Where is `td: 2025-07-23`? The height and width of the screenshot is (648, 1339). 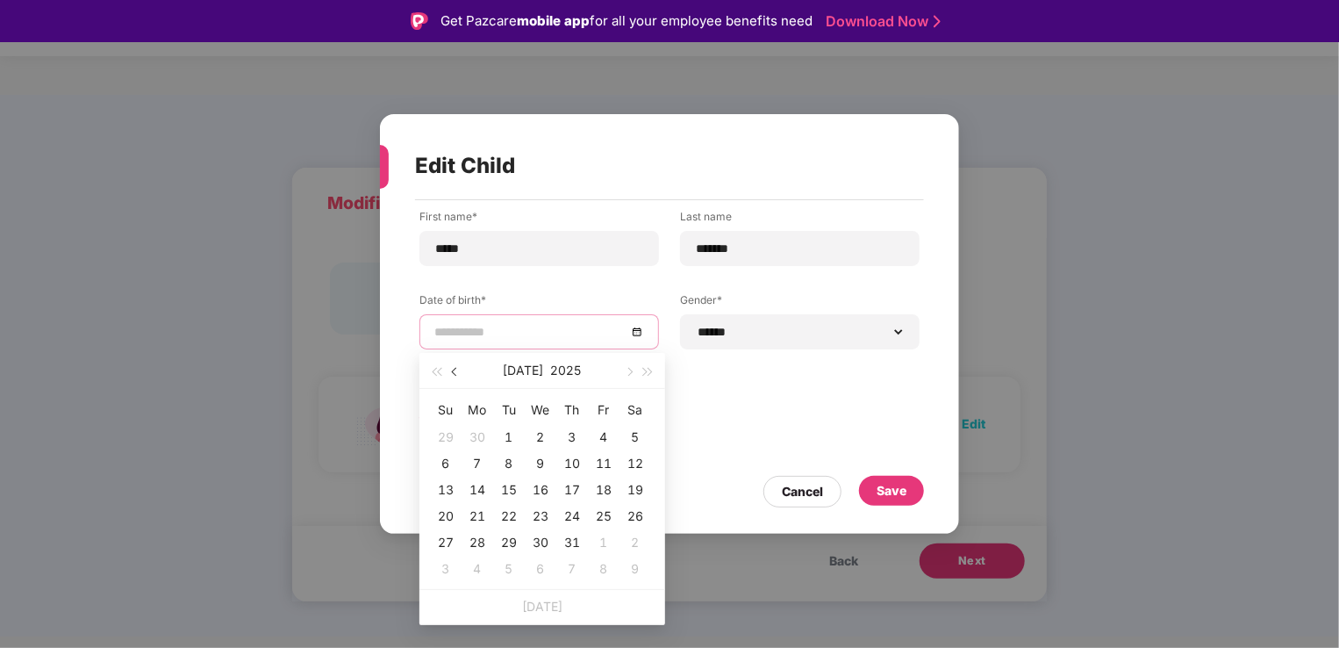 td: 2025-07-23 is located at coordinates (540, 516).